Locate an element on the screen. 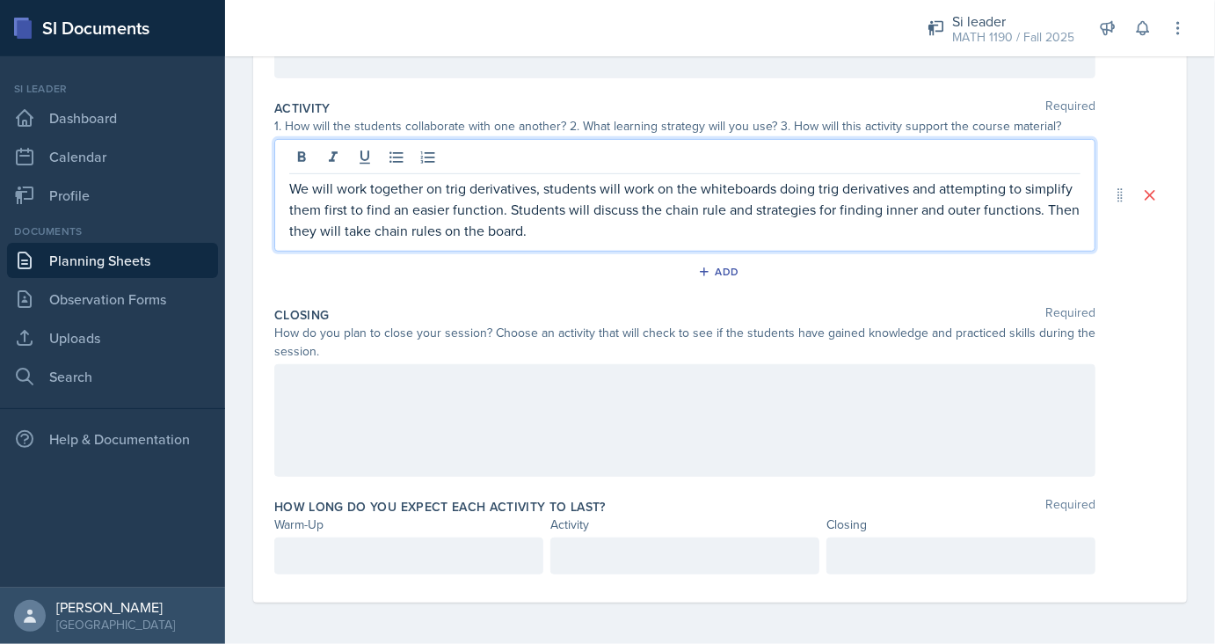 The height and width of the screenshot is (644, 1215). button: Add is located at coordinates (720, 272).